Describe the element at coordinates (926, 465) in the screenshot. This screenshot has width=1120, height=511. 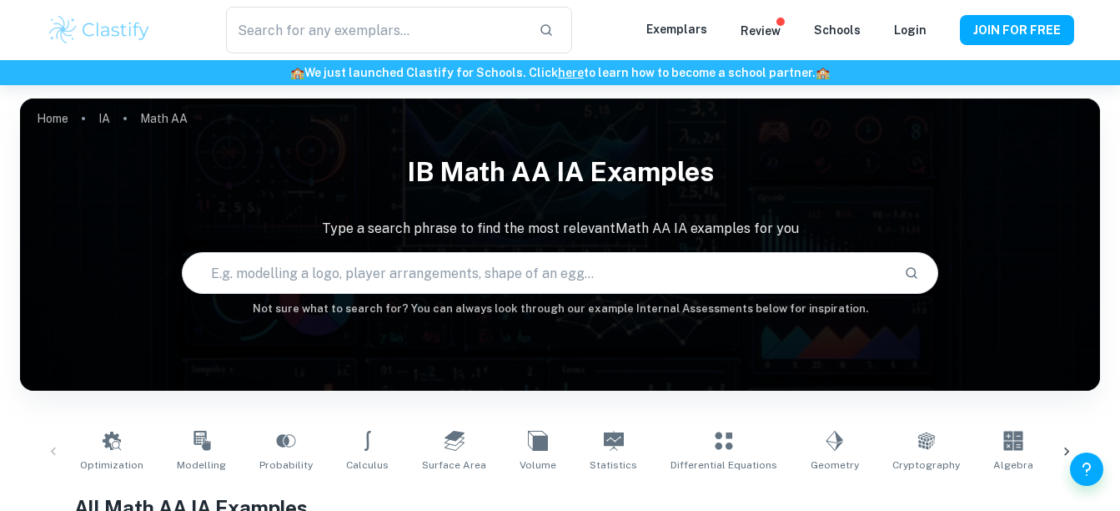
I see `span: Cryptography` at that location.